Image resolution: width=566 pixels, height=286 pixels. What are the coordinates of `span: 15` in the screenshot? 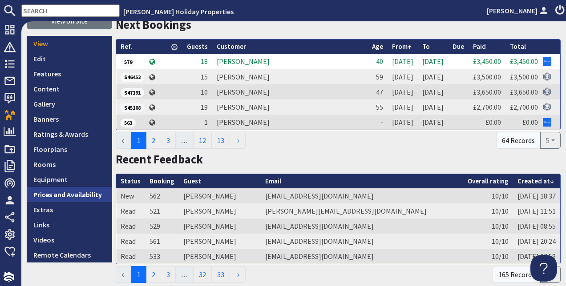 It's located at (204, 77).